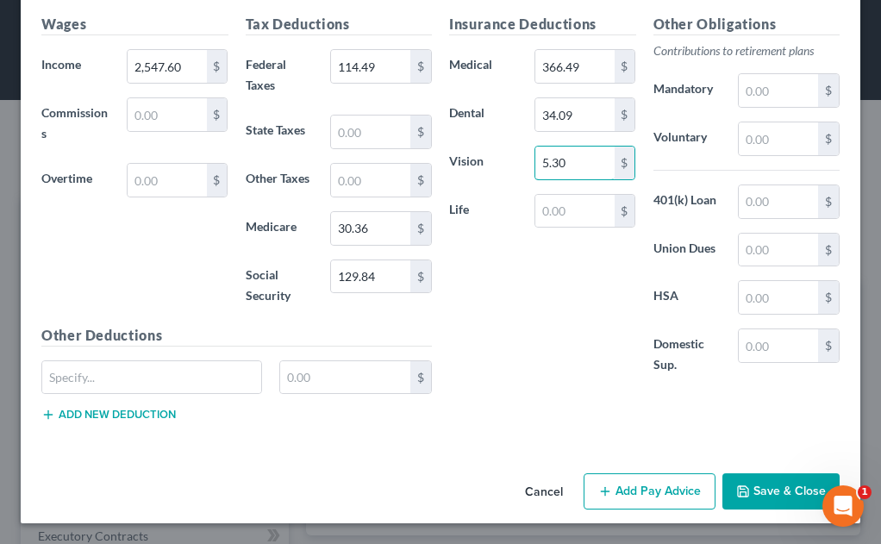 Image resolution: width=881 pixels, height=544 pixels. Describe the element at coordinates (75, 180) in the screenshot. I see `label: Overtime` at that location.